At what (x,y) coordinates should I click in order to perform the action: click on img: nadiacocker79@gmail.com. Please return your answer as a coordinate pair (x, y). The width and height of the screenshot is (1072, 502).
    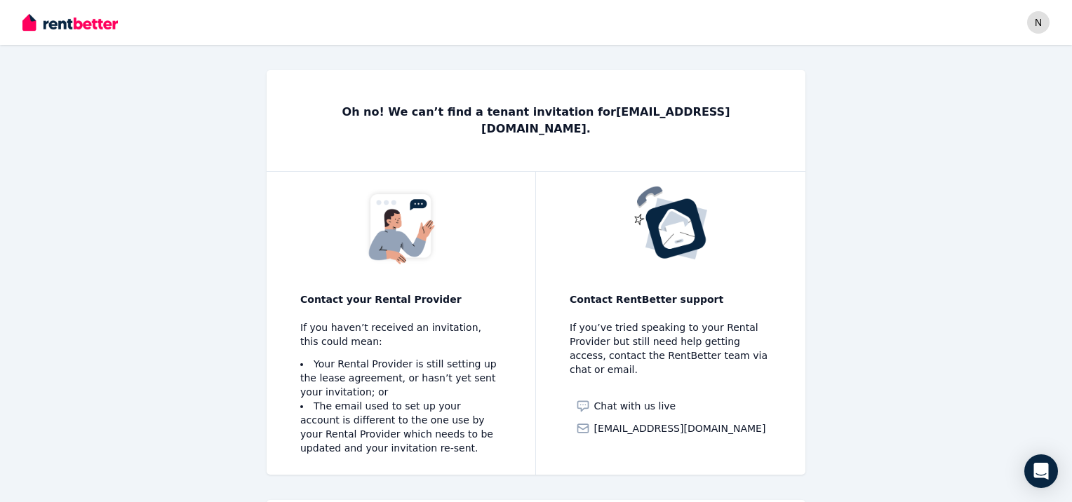
    Looking at the image, I should click on (1038, 22).